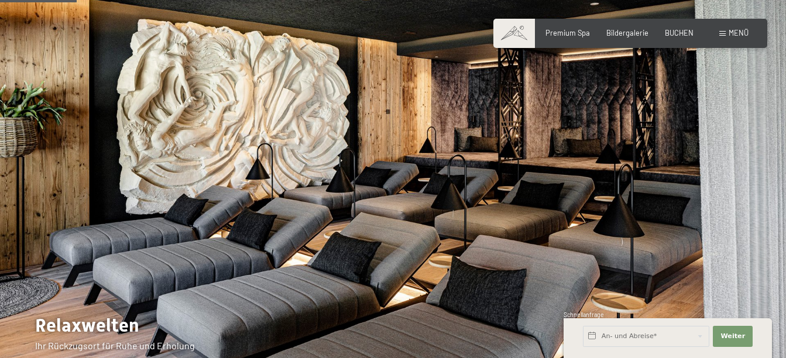 The width and height of the screenshot is (786, 358). I want to click on a: BUCHEN, so click(679, 33).